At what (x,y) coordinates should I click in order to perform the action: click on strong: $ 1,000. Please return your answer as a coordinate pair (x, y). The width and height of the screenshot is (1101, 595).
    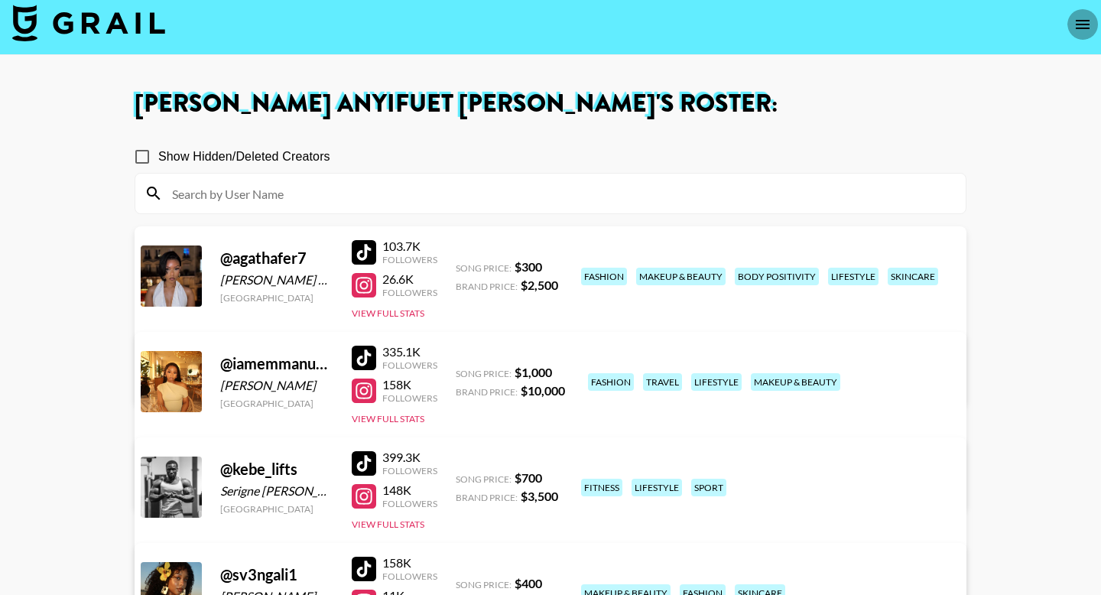
    Looking at the image, I should click on (533, 372).